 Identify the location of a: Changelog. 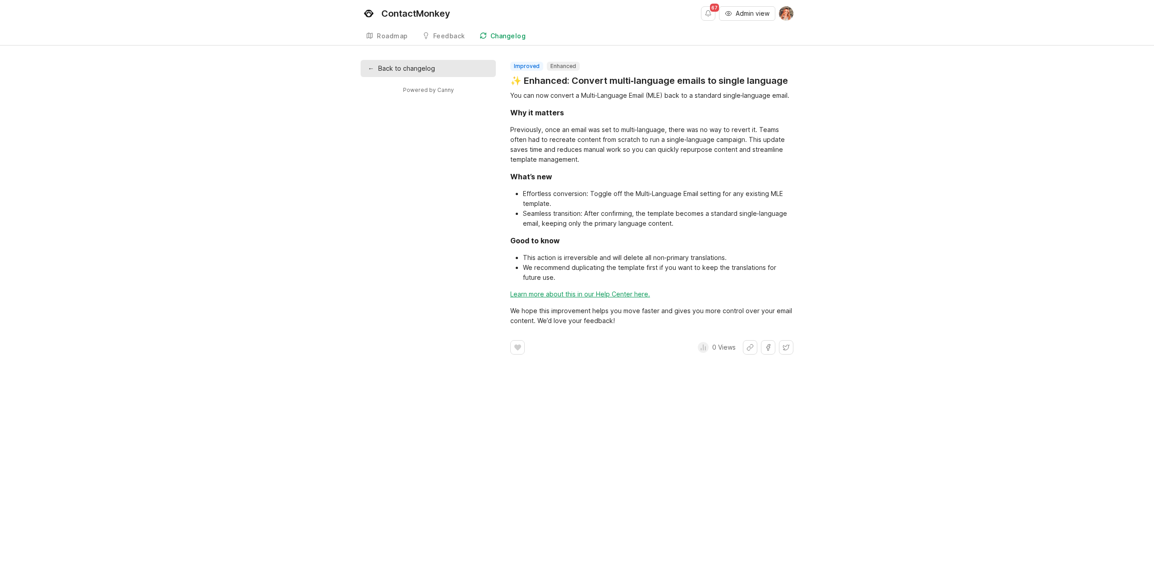
(503, 36).